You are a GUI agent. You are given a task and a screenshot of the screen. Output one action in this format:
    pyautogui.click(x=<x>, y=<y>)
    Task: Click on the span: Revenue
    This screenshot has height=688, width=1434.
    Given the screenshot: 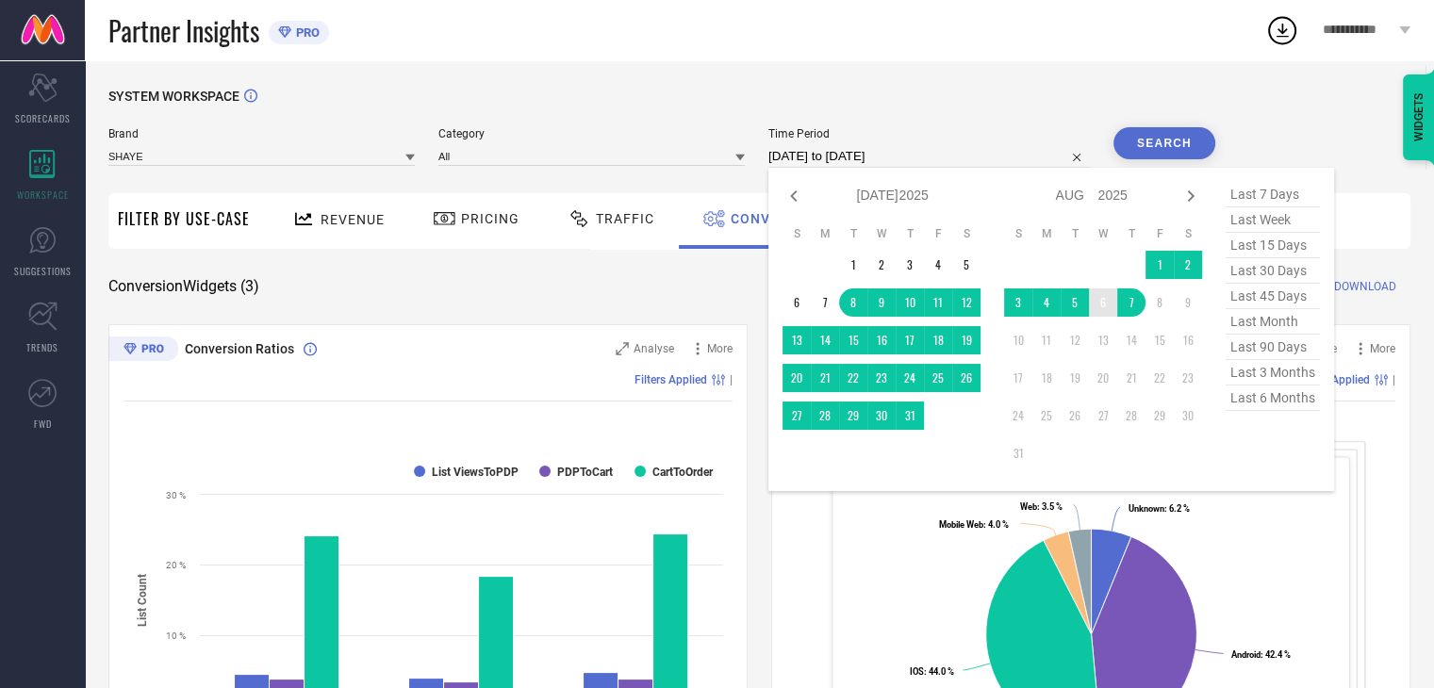 What is the action you would take?
    pyautogui.click(x=353, y=220)
    